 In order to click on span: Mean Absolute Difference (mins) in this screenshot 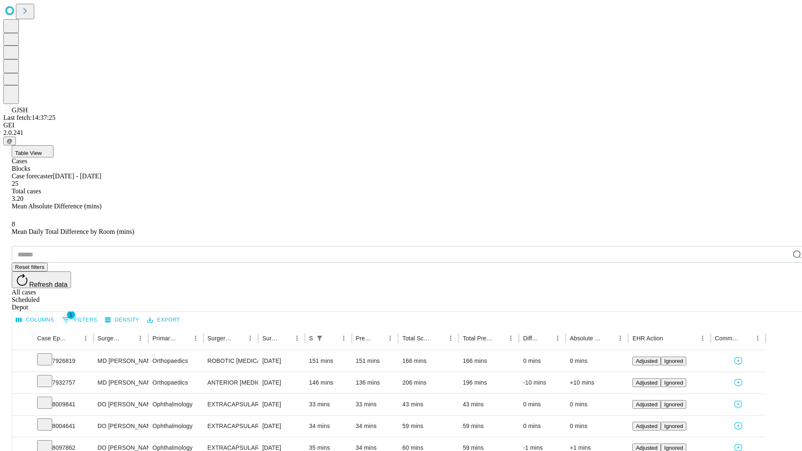, I will do `click(56, 206)`.